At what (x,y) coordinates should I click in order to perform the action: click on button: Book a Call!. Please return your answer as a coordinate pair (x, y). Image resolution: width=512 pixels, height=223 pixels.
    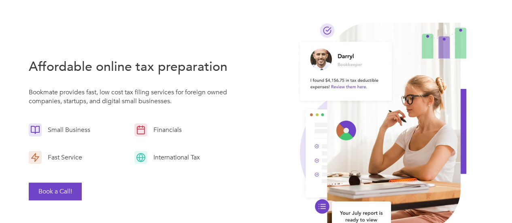
    Looking at the image, I should click on (55, 191).